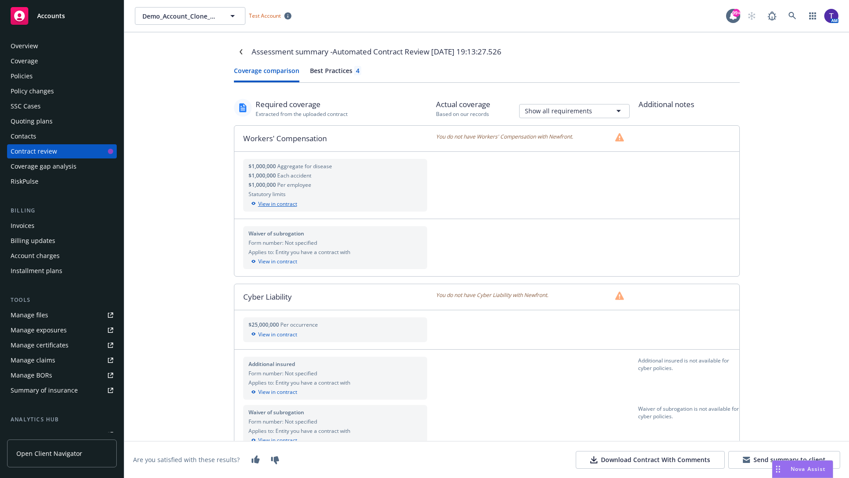  What do you see at coordinates (62, 16) in the screenshot?
I see `a: Accounts` at bounding box center [62, 16].